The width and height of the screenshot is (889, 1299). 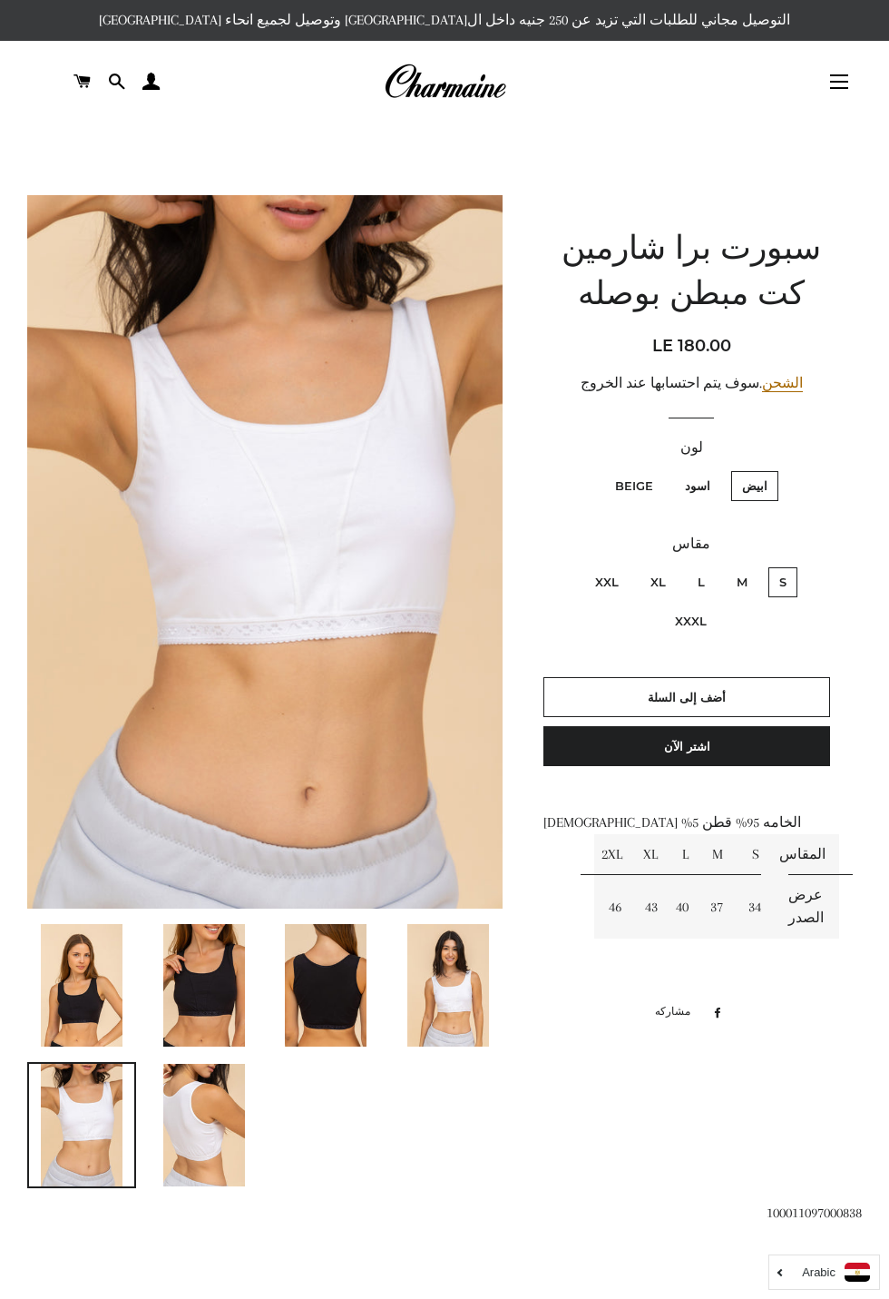 What do you see at coordinates (615, 854) in the screenshot?
I see `td: 2XL` at bounding box center [615, 854].